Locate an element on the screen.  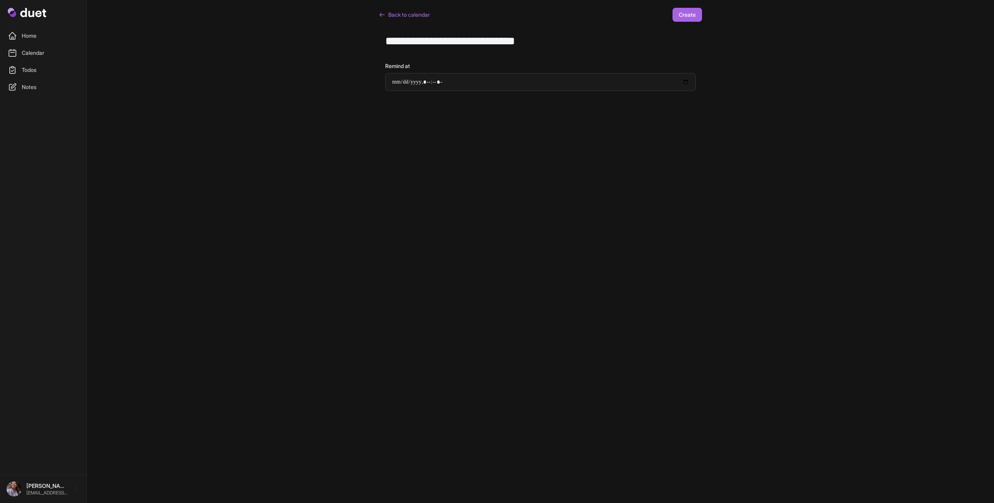
img: IMG_7956.png is located at coordinates (14, 489).